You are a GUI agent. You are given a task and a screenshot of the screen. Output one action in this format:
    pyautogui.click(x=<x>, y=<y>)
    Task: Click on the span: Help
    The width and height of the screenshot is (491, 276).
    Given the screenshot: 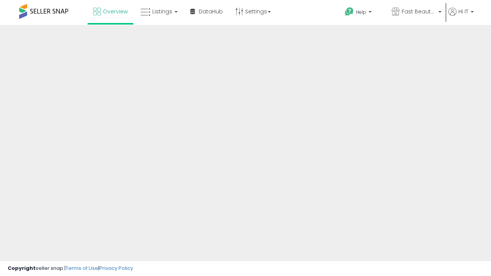 What is the action you would take?
    pyautogui.click(x=361, y=12)
    